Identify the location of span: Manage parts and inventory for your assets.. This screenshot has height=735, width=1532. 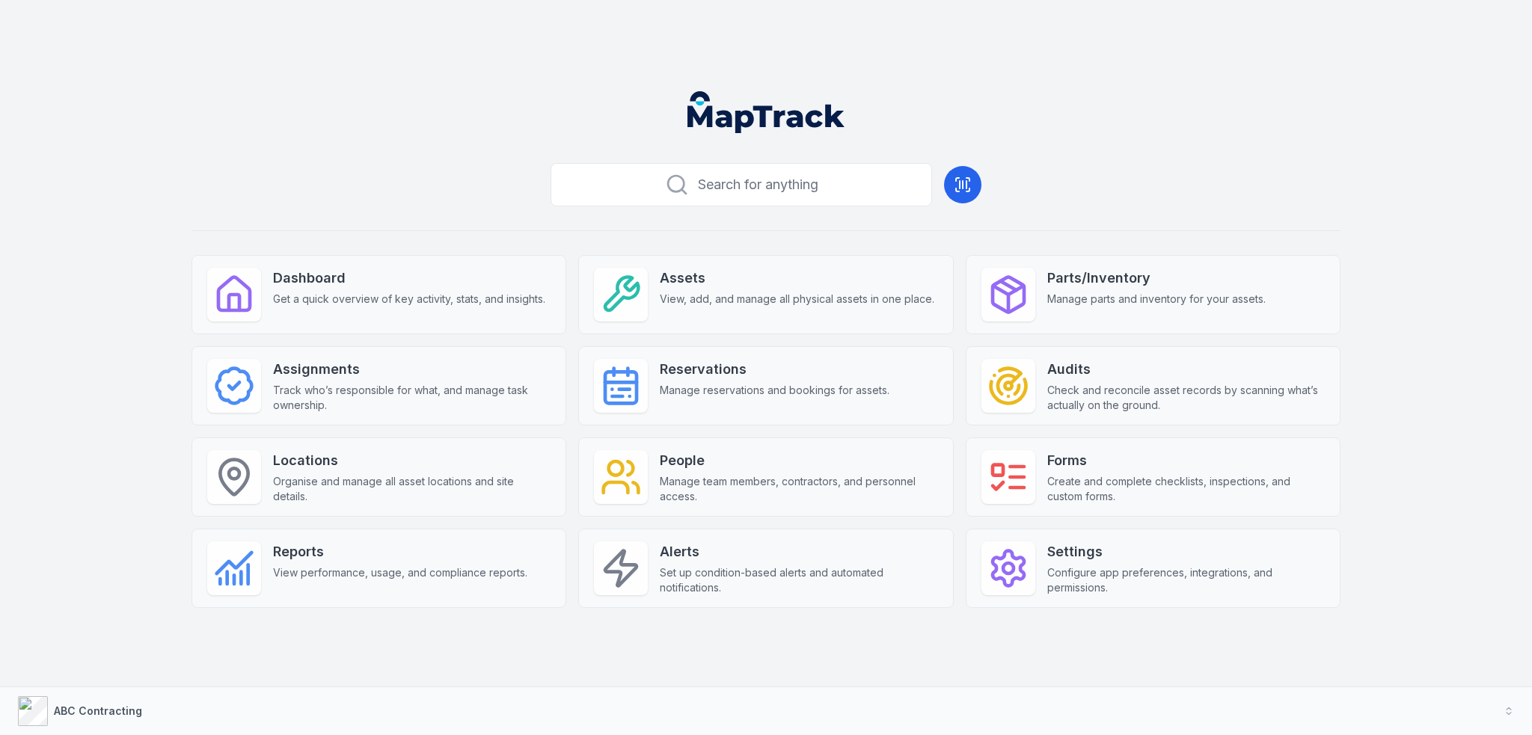
(1157, 299).